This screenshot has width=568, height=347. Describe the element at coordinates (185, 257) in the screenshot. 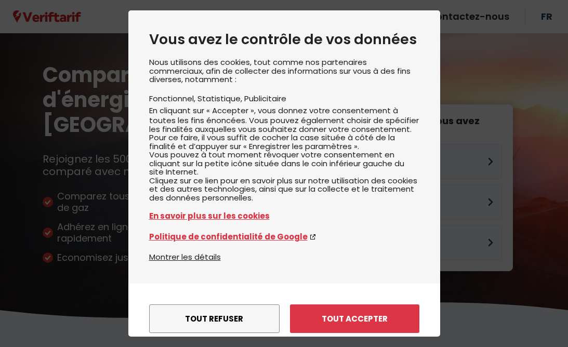

I see `button: Montrer les détails` at that location.